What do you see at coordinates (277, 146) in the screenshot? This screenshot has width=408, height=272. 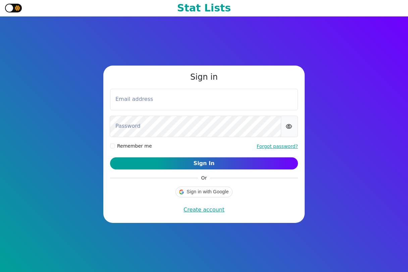 I see `a: Forgot password?` at bounding box center [277, 146].